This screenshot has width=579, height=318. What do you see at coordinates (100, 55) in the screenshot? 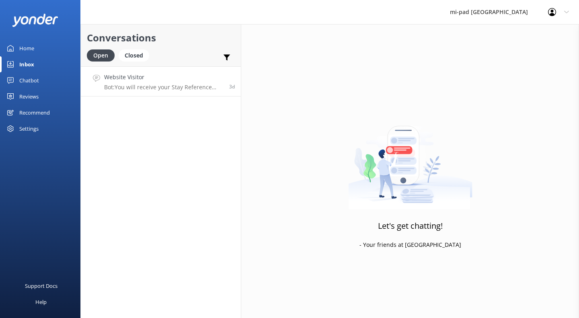
I see `div: Open` at bounding box center [100, 55].